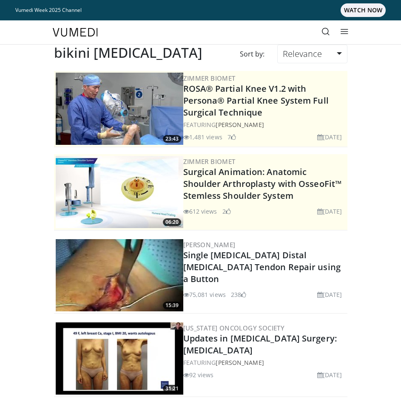  Describe the element at coordinates (198, 375) in the screenshot. I see `li: 92 views` at that location.